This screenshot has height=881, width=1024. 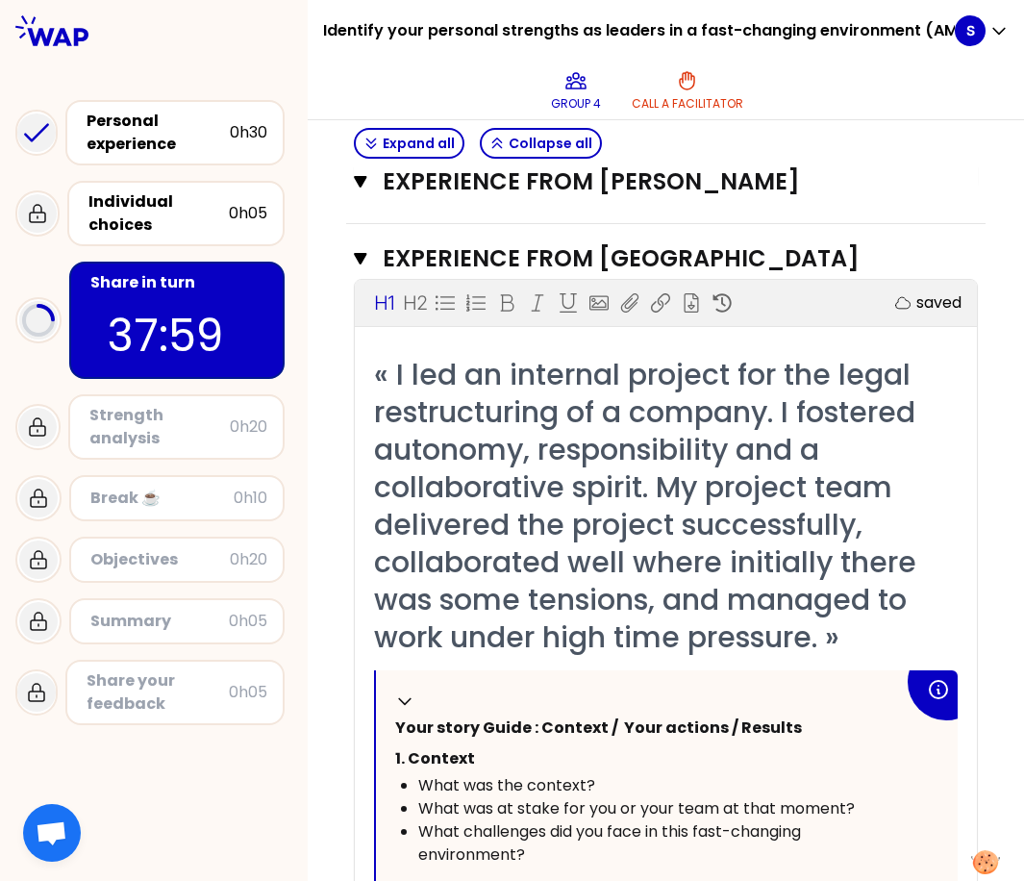 I want to click on div: 0h10, so click(x=250, y=498).